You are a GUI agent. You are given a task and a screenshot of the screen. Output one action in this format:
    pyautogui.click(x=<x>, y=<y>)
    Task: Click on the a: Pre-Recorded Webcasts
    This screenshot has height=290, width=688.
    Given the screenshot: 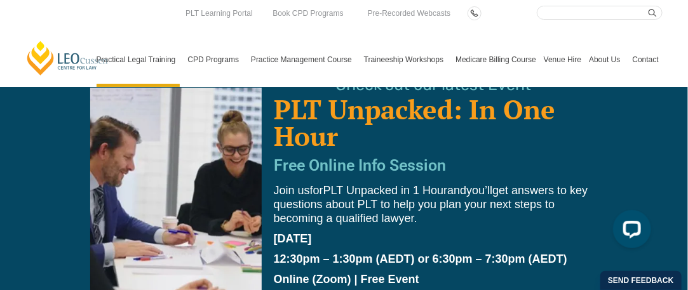 What is the action you would take?
    pyautogui.click(x=409, y=13)
    